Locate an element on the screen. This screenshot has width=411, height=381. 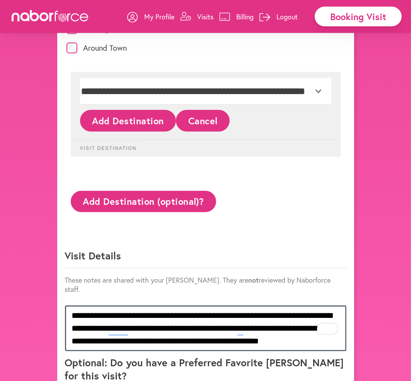
p: My Profile is located at coordinates (159, 17).